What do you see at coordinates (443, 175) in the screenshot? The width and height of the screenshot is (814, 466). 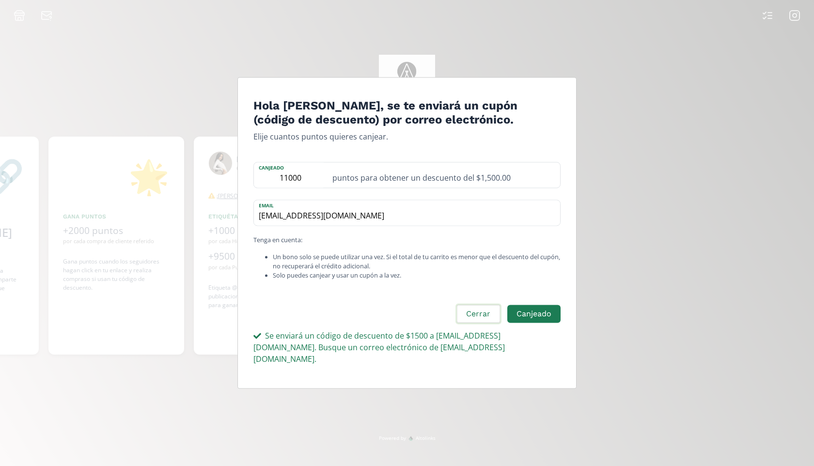 I see `div: puntos para obtener un descuento del $1,500.00` at bounding box center [443, 175].